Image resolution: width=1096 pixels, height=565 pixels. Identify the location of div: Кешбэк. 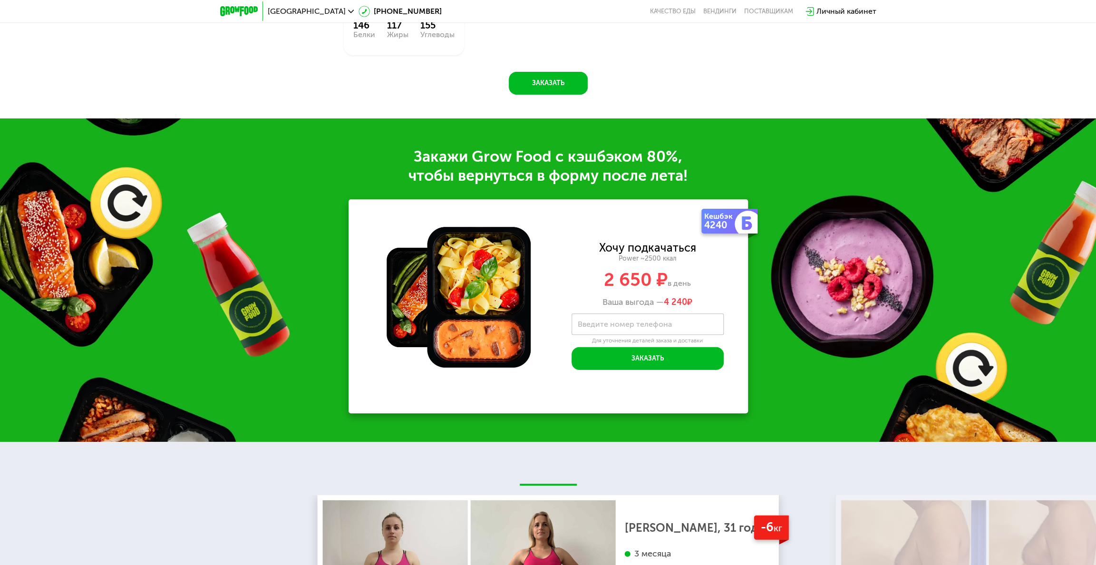
(720, 216).